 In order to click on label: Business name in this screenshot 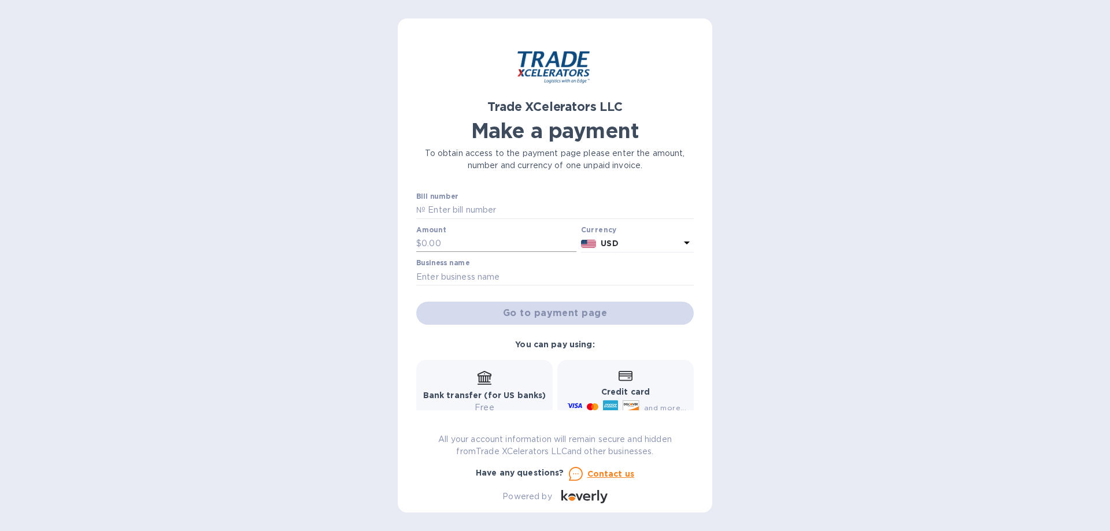, I will do `click(443, 264)`.